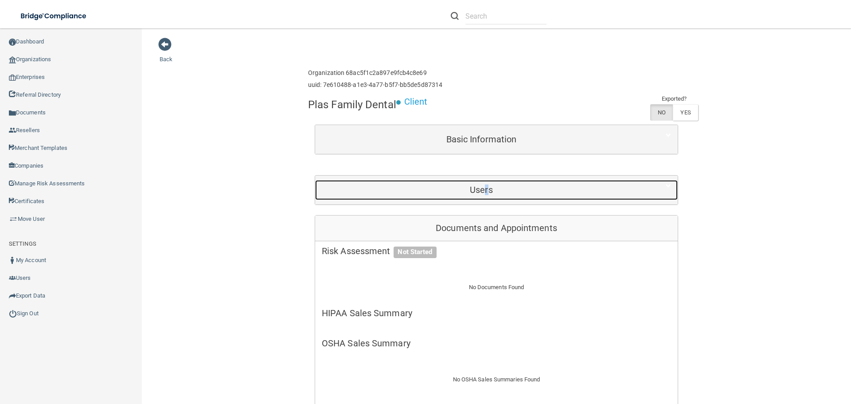  What do you see at coordinates (674, 99) in the screenshot?
I see `td: Exported?` at bounding box center [674, 99].